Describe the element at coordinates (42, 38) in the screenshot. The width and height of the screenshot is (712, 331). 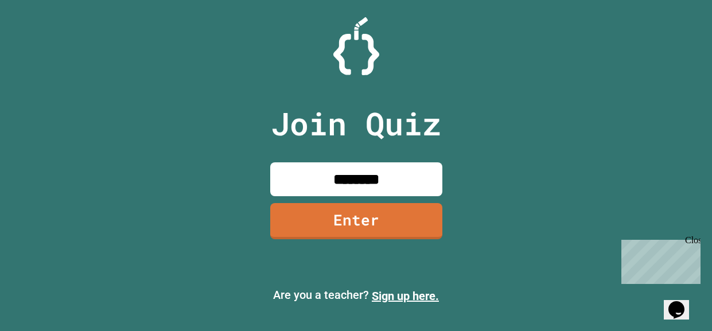
I see `div: Chat with us now!Close` at that location.